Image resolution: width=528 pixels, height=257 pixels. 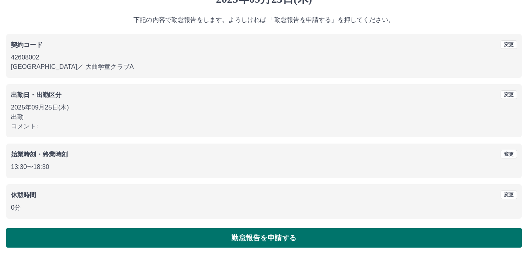 I want to click on b: 休憩時間, so click(x=24, y=195).